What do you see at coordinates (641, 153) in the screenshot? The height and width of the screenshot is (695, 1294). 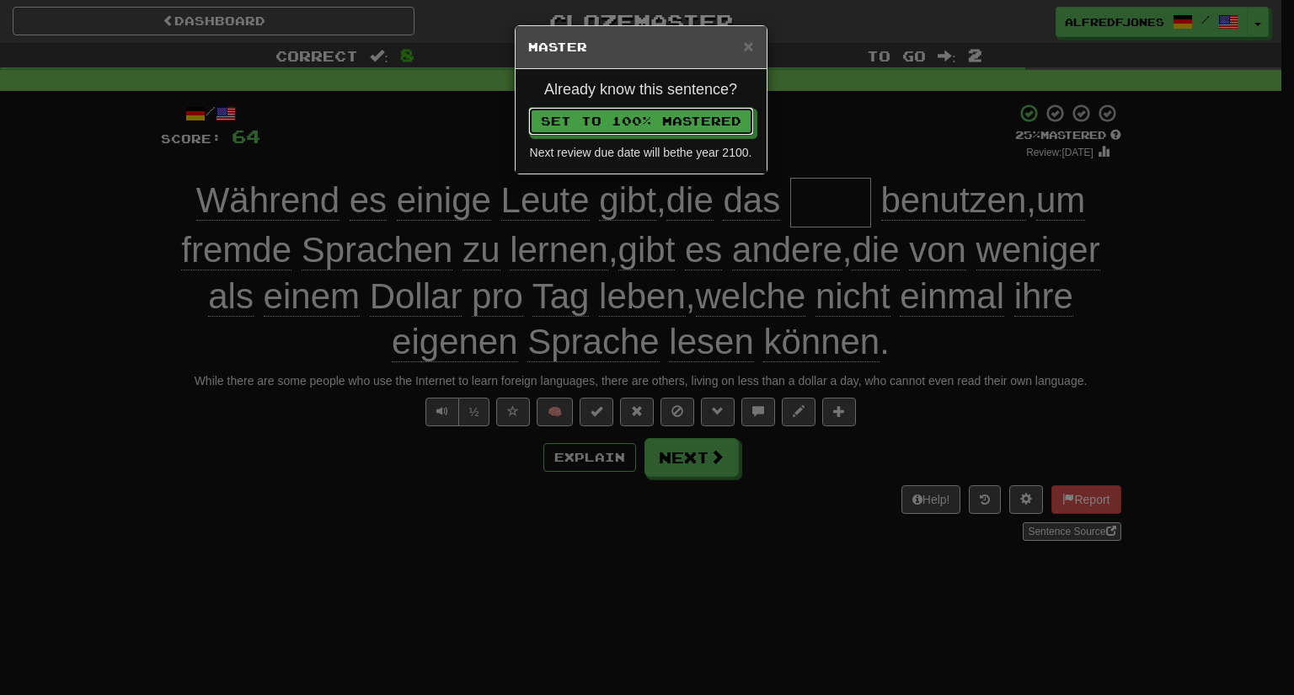 I see `div: Next review due date will be the year 2100 .` at bounding box center [641, 153].